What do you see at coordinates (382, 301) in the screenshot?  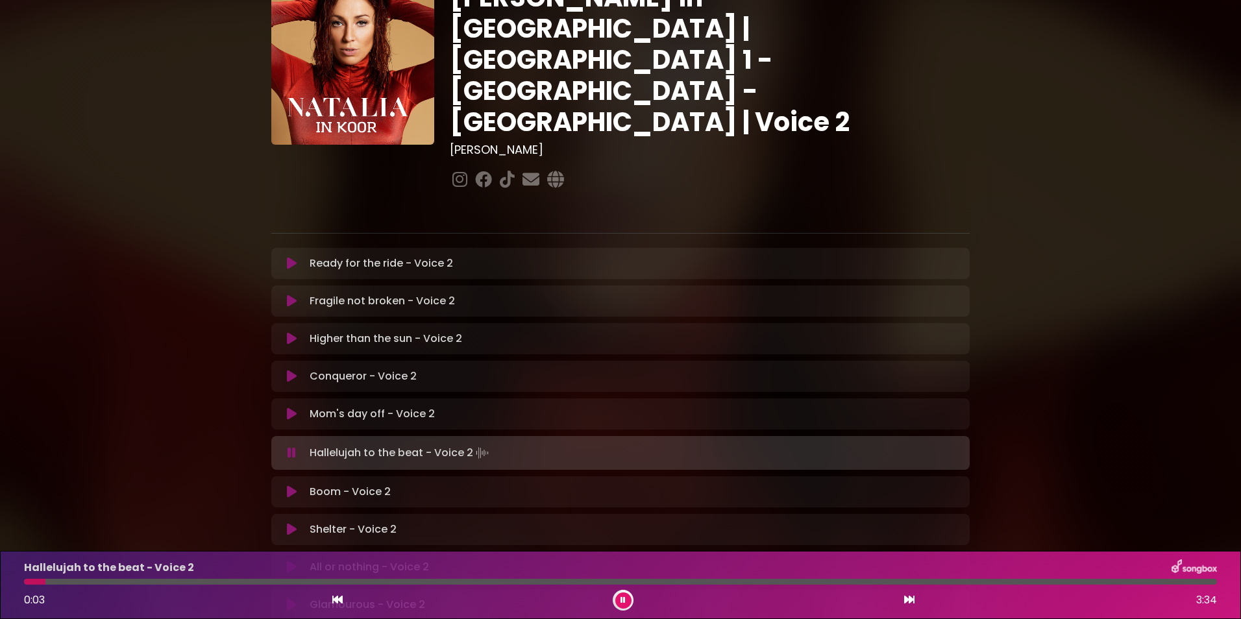 I see `p: Fragile not broken - Voice 2` at bounding box center [382, 301].